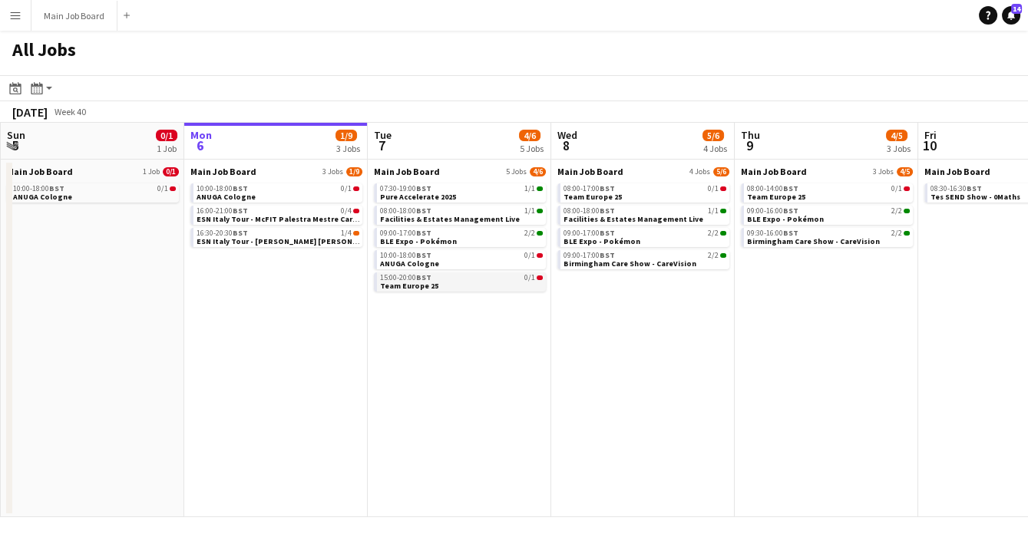 This screenshot has width=1028, height=557. Describe the element at coordinates (289, 219) in the screenshot. I see `span: ESN Italy Tour - McFIT Palestra Mestre Carpenedo` at that location.